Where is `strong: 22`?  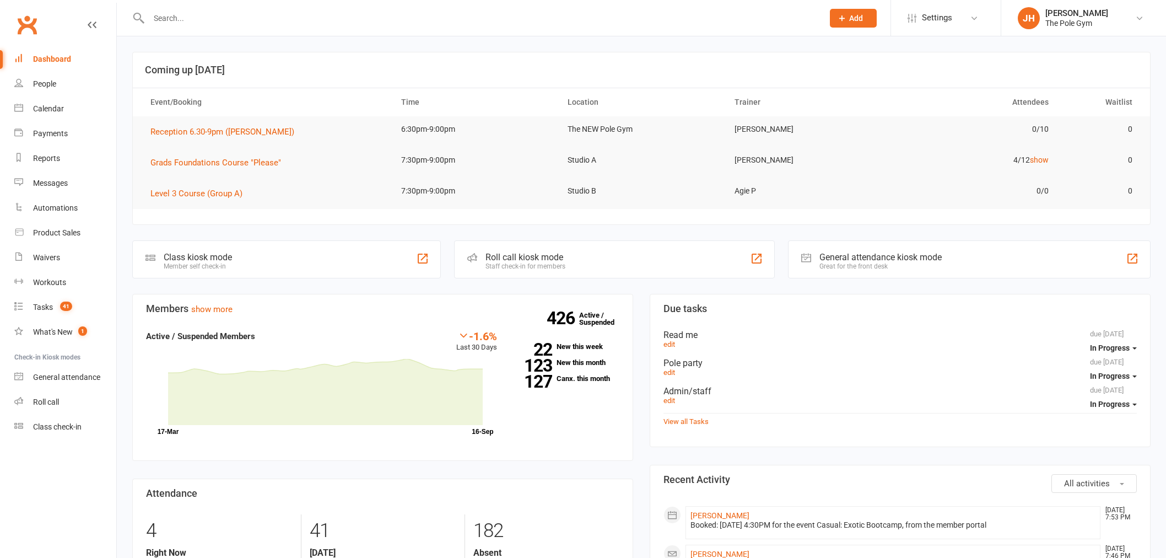 strong: 22 is located at coordinates (533, 349).